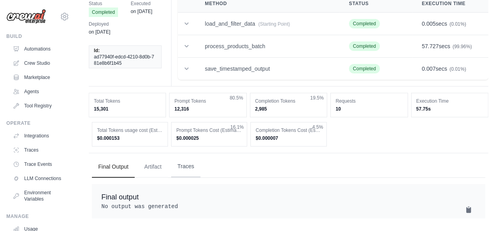 The height and width of the screenshot is (231, 501). What do you see at coordinates (481, 212) in the screenshot?
I see `div: Chat Widget` at bounding box center [481, 212].